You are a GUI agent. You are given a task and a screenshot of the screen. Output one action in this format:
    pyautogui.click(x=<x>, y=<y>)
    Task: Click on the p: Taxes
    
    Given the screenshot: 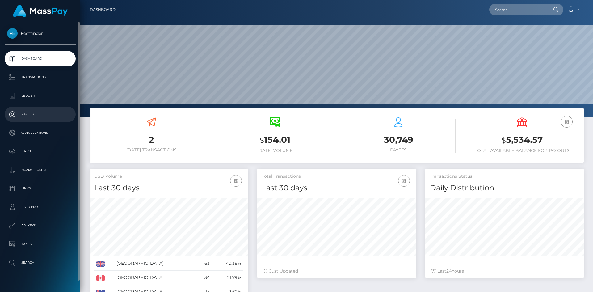 What is the action you would take?
    pyautogui.click(x=40, y=244)
    